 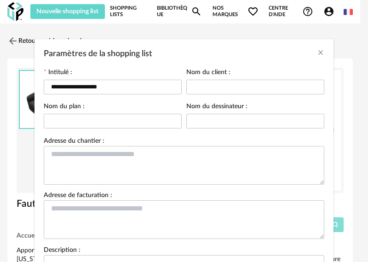 What do you see at coordinates (98, 54) in the screenshot?
I see `span: Paramètres de la shopping list` at bounding box center [98, 54].